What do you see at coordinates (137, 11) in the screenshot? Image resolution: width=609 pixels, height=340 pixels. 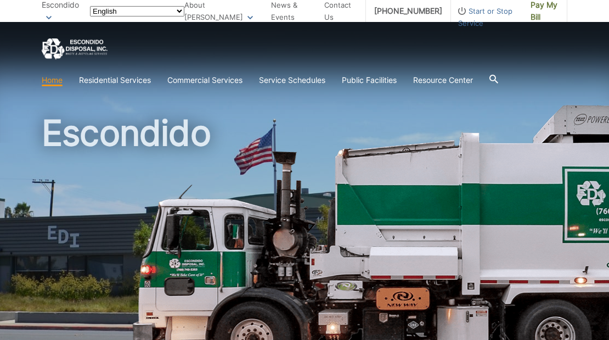 I see `select: Select a language` at bounding box center [137, 11].